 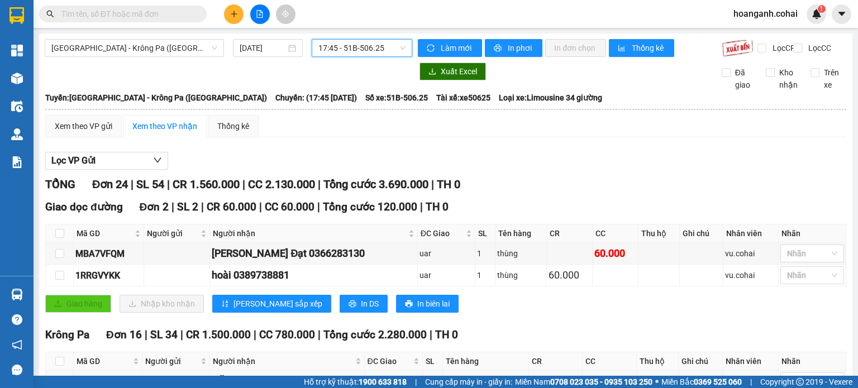 What do you see at coordinates (370, 207) in the screenshot?
I see `span: Tổng cước 120.000` at bounding box center [370, 207].